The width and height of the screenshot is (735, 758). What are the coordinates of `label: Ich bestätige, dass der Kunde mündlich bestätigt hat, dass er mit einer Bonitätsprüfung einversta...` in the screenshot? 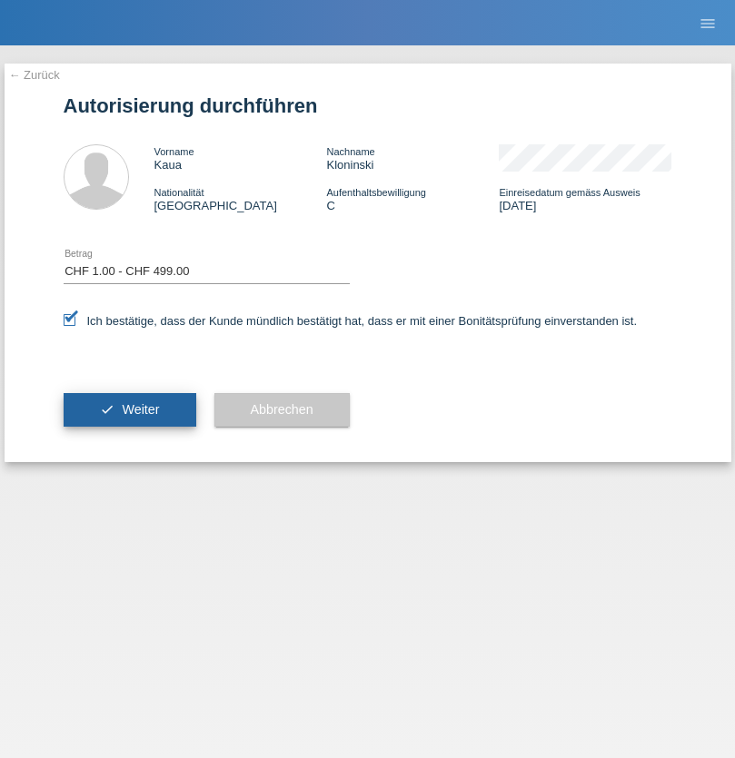 It's located at (351, 321).